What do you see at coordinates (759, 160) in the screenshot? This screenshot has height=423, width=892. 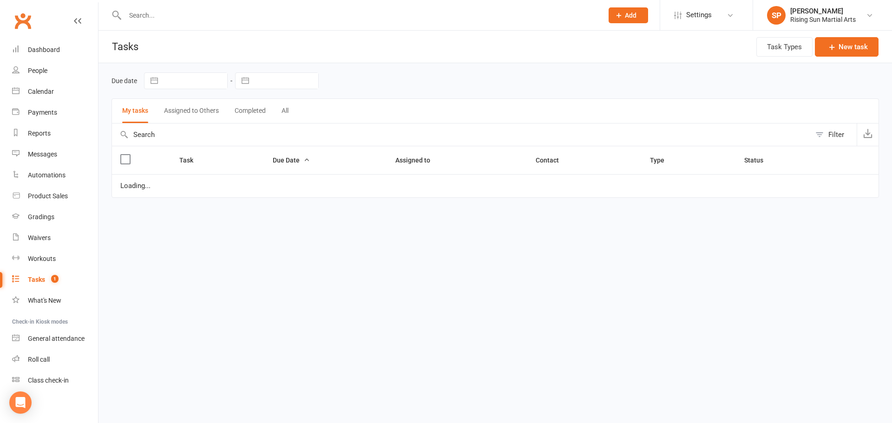 I see `button: Status` at bounding box center [759, 160].